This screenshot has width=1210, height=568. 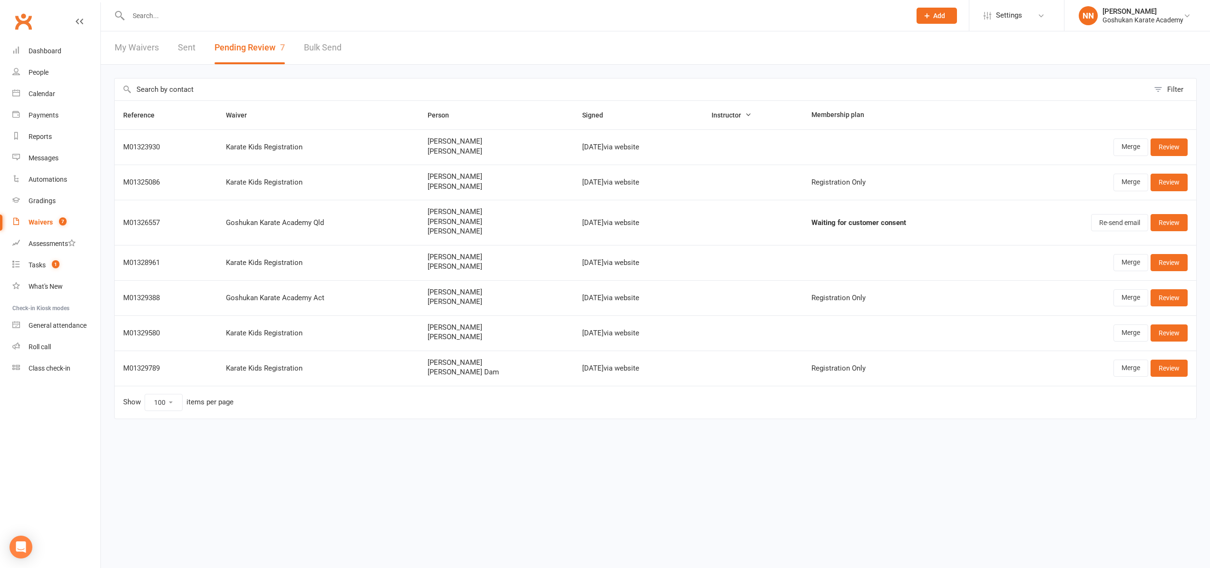 What do you see at coordinates (166, 333) in the screenshot?
I see `div: M01329580` at bounding box center [166, 333].